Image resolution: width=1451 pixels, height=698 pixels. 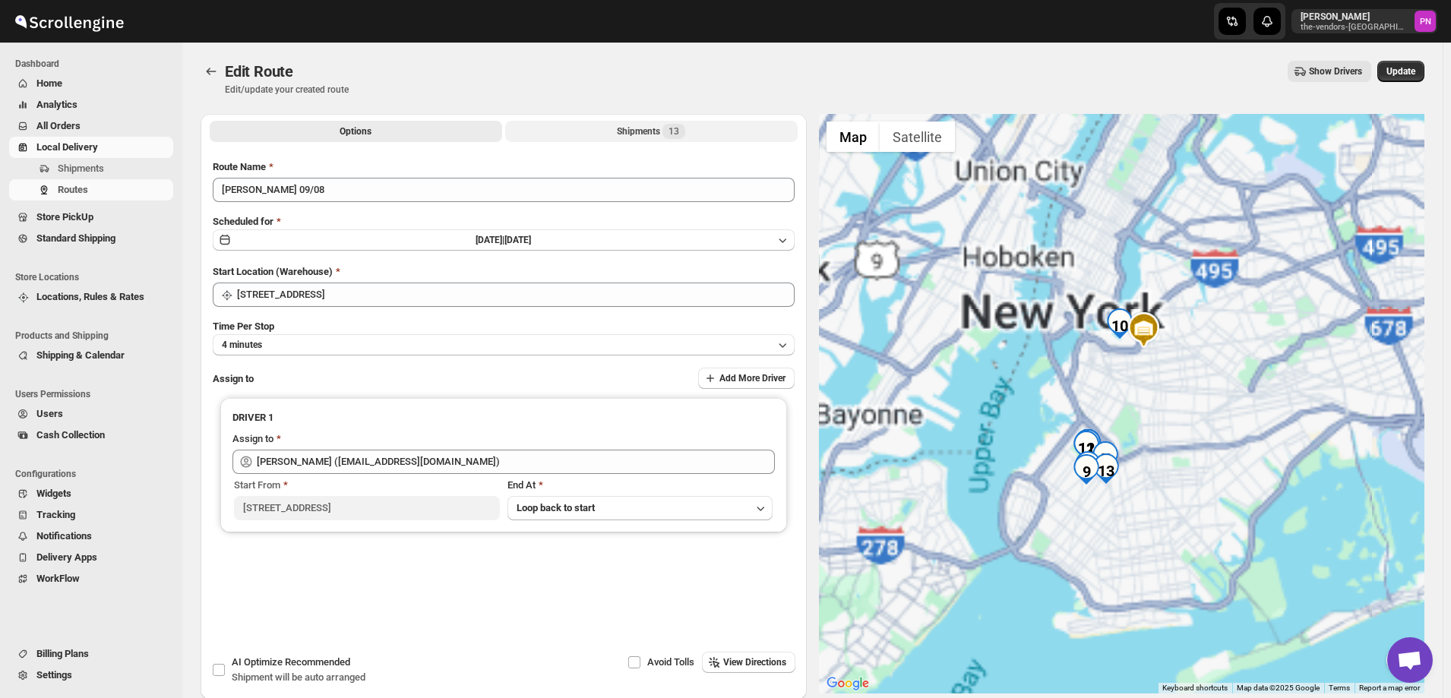 I want to click on div: Open chat, so click(x=1410, y=660).